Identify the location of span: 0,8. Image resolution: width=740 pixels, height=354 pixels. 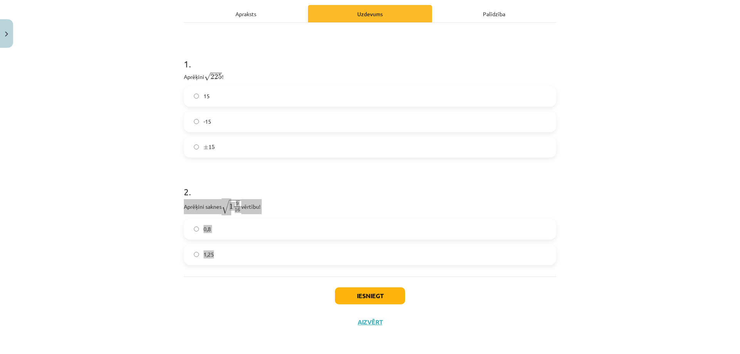
(207, 229).